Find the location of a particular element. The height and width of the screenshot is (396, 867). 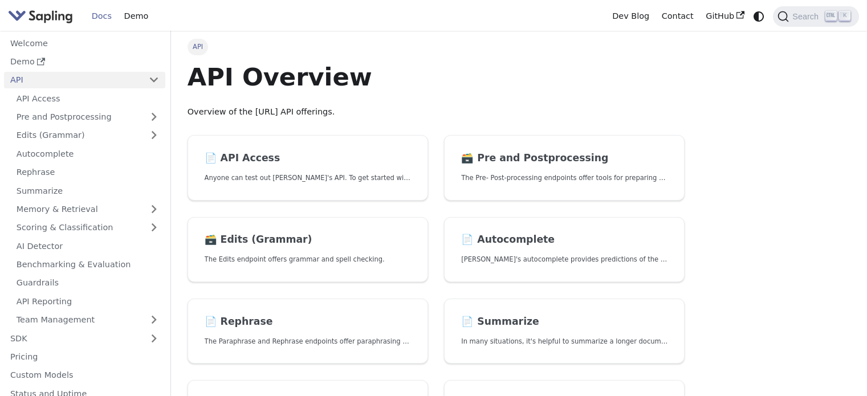

a: 📄️ SummarizeIn many situations, it's helpful to summarize a longer document into a shorter, more ... is located at coordinates (564, 331).